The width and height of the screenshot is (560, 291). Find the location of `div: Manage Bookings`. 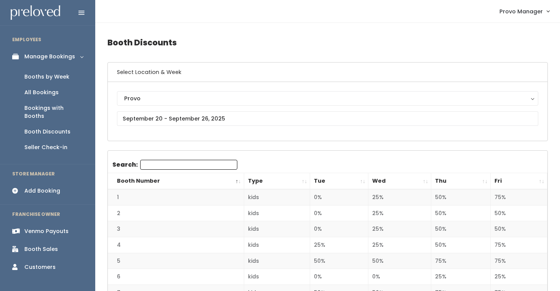

div: Manage Bookings is located at coordinates (50, 56).